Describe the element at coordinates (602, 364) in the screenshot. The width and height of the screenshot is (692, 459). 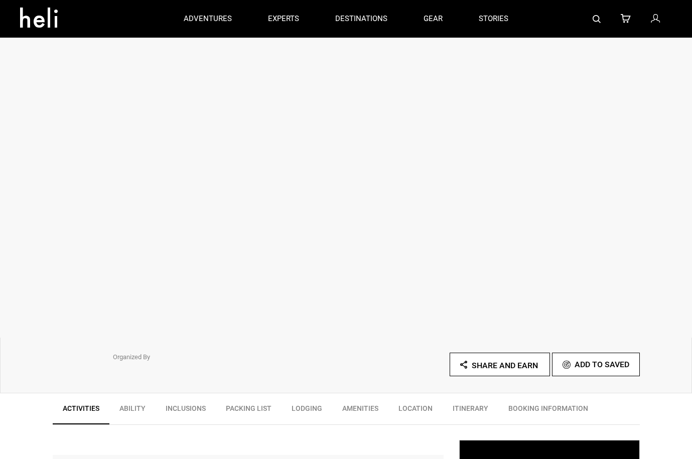
I see `span: Add To Saved` at that location.